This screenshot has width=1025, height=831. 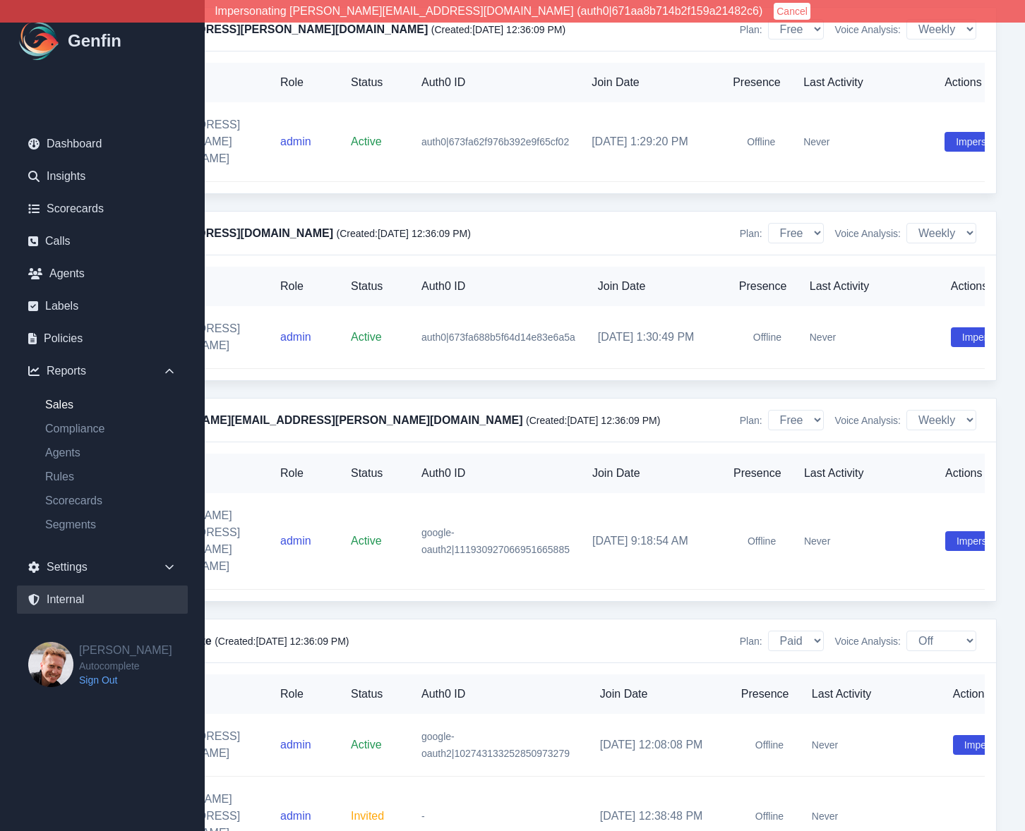 I want to click on span: Invited, so click(x=367, y=816).